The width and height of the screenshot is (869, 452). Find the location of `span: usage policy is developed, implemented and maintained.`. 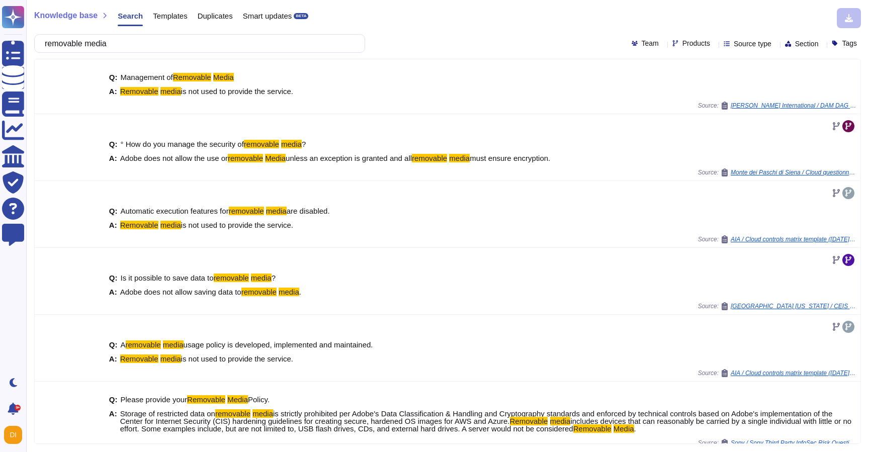

span: usage policy is developed, implemented and maintained. is located at coordinates (278, 344).